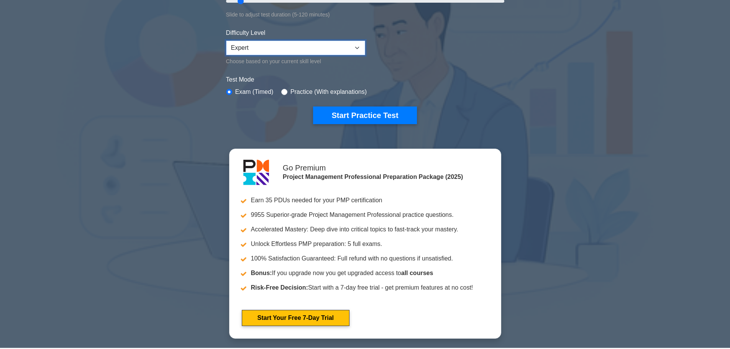  What do you see at coordinates (255, 92) in the screenshot?
I see `label: Exam (Timed)` at bounding box center [255, 92].